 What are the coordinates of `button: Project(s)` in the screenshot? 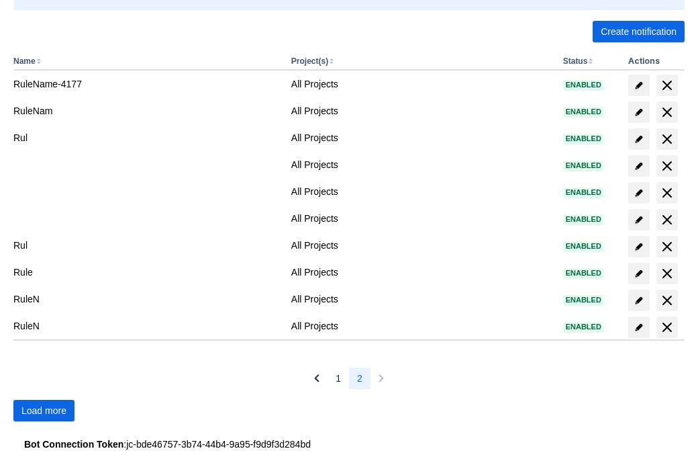 It's located at (310, 61).